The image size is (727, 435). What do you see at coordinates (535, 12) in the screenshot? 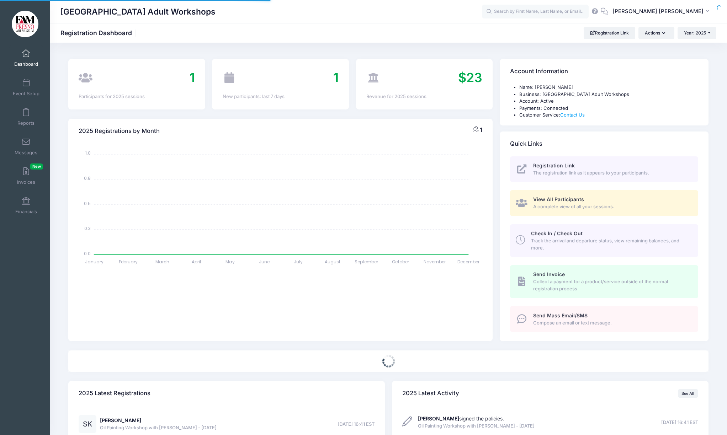
I see `input: Search by First Name, Last Name, or Email...` at bounding box center [535, 12].